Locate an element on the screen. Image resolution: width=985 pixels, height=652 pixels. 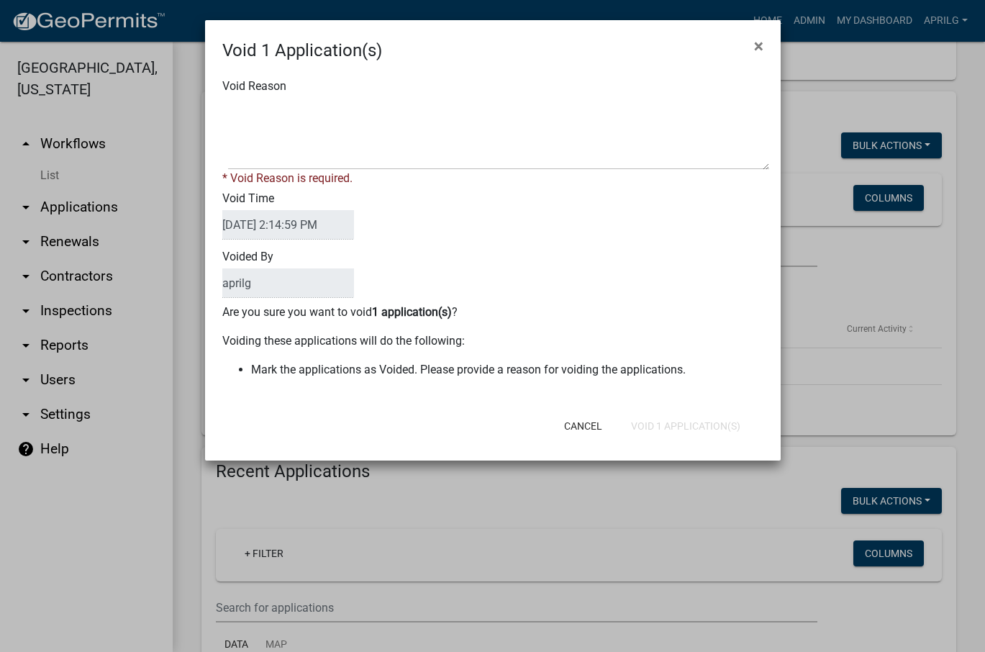
button: Close is located at coordinates (758, 46).